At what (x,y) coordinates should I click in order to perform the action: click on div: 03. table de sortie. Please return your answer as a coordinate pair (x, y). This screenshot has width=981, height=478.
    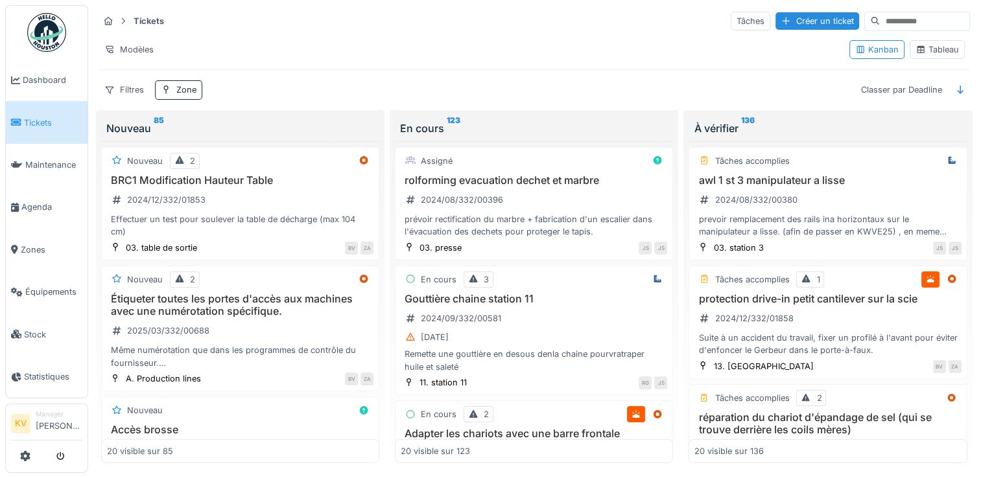
    Looking at the image, I should click on (161, 248).